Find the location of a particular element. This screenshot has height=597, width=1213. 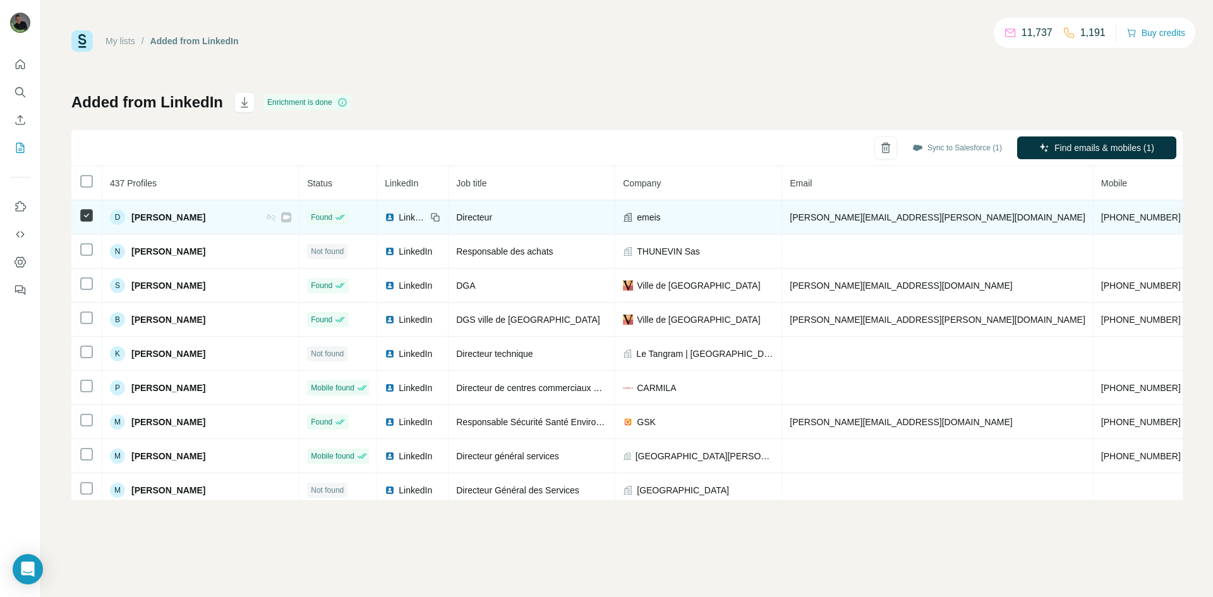

span: THUNEVIN Sas is located at coordinates (668, 251).